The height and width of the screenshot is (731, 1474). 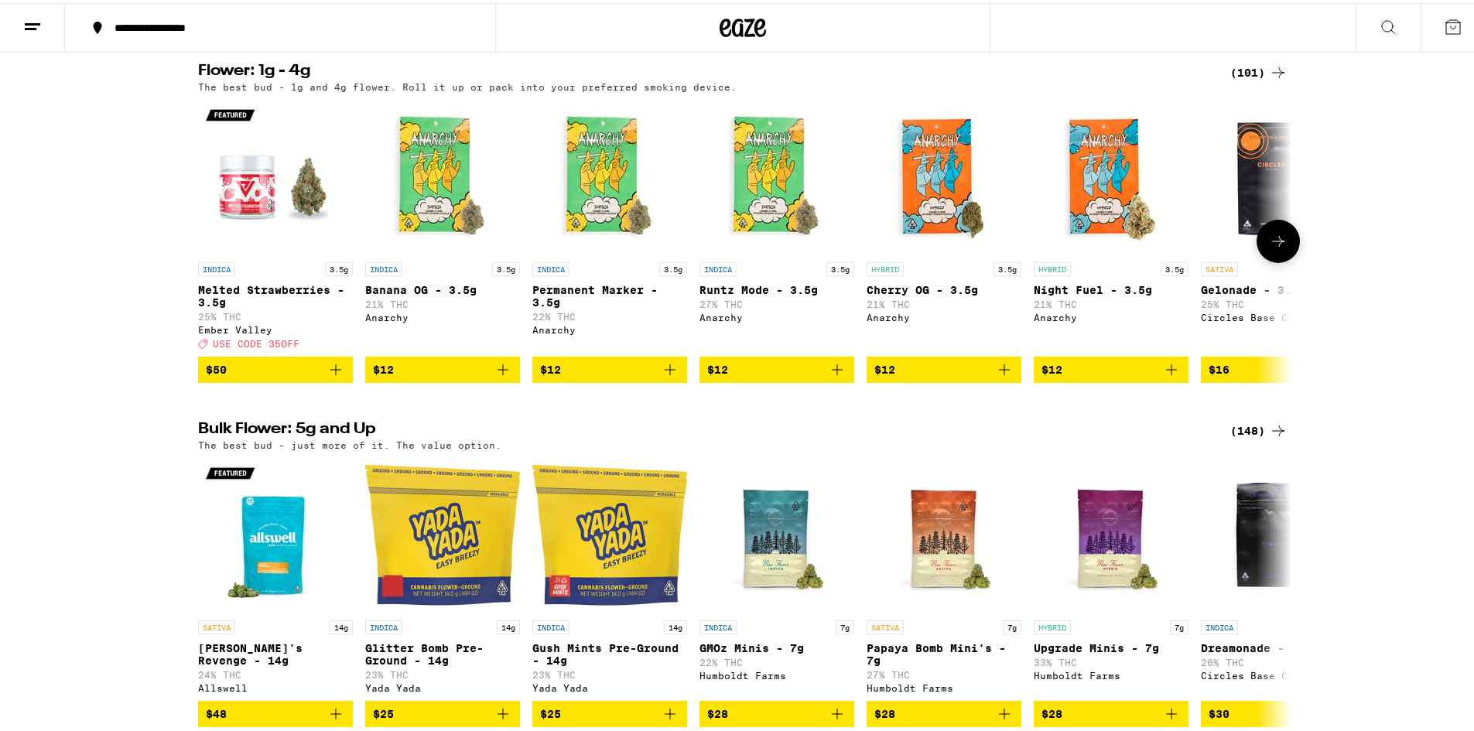 I want to click on p: Gelonade - 3.5g, so click(x=1278, y=287).